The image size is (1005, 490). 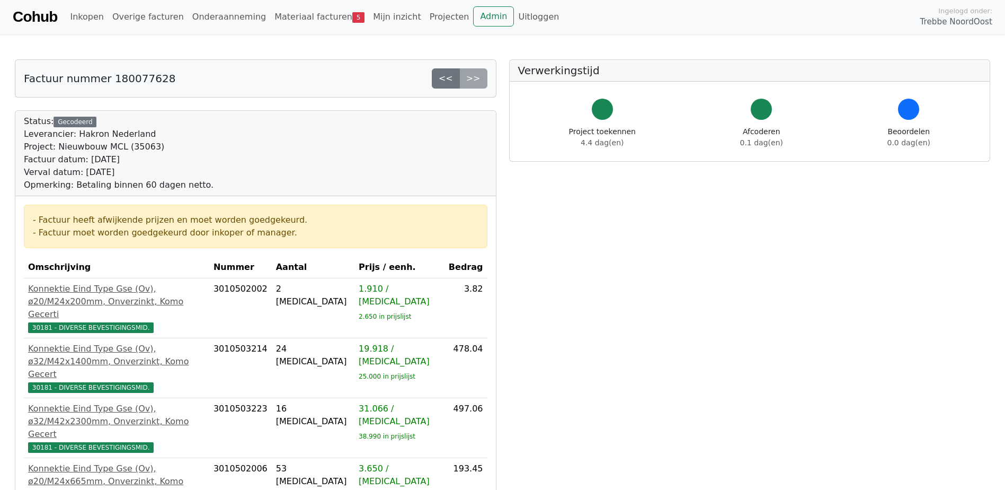 I want to click on div: Leverancier: Hakron Nederland, so click(x=119, y=134).